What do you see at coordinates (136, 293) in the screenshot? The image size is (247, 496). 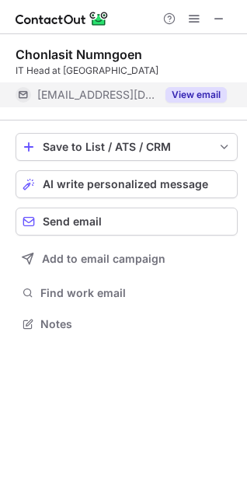 I see `span: Find work email` at bounding box center [136, 293].